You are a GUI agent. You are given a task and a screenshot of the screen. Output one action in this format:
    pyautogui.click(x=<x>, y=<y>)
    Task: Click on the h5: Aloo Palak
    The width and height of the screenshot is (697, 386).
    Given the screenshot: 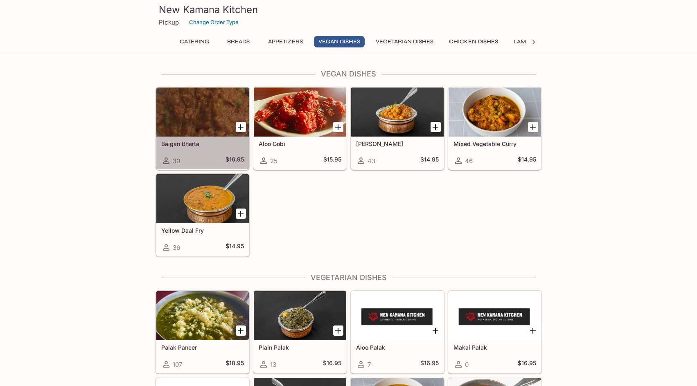 What is the action you would take?
    pyautogui.click(x=397, y=347)
    